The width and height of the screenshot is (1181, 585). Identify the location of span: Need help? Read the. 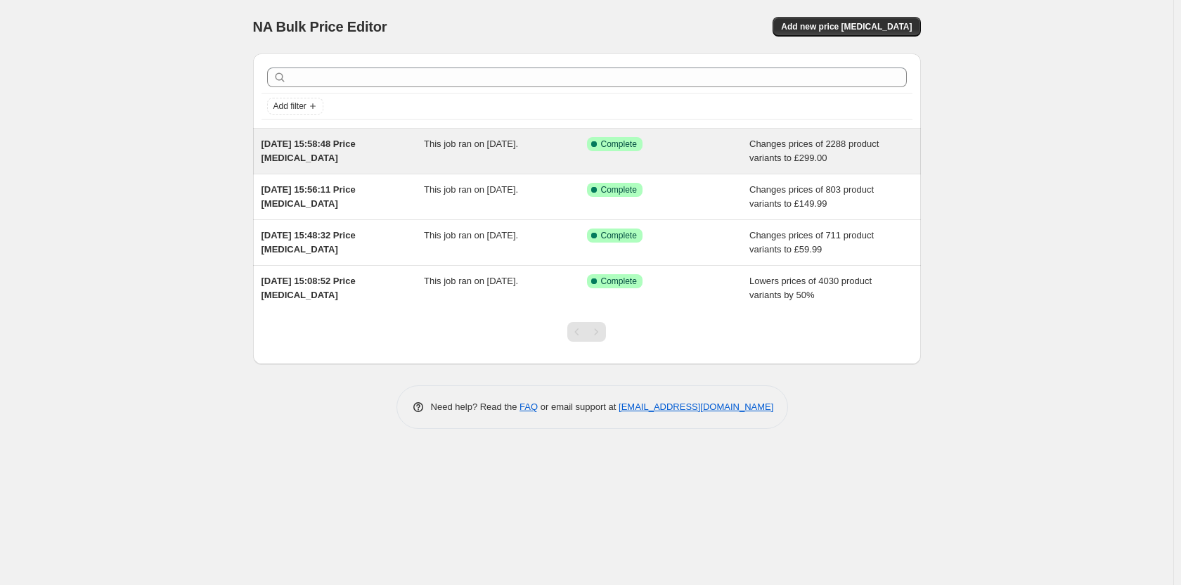
(475, 406).